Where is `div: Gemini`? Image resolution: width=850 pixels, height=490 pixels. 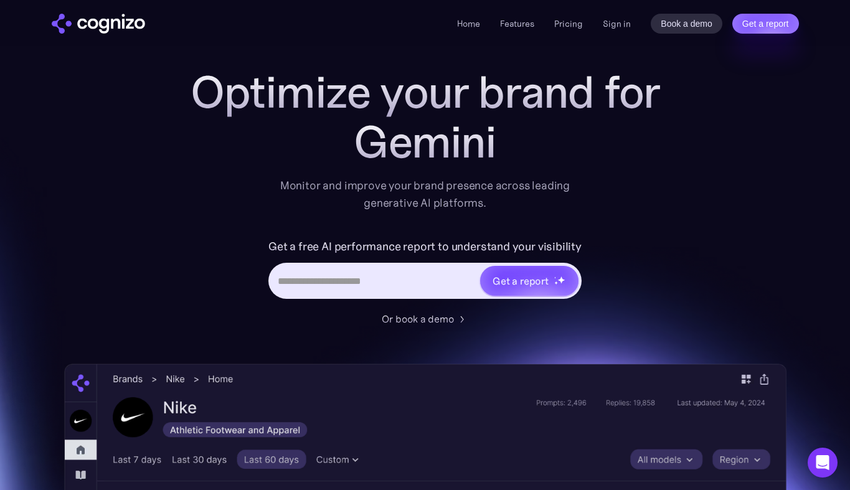 div: Gemini is located at coordinates (425, 142).